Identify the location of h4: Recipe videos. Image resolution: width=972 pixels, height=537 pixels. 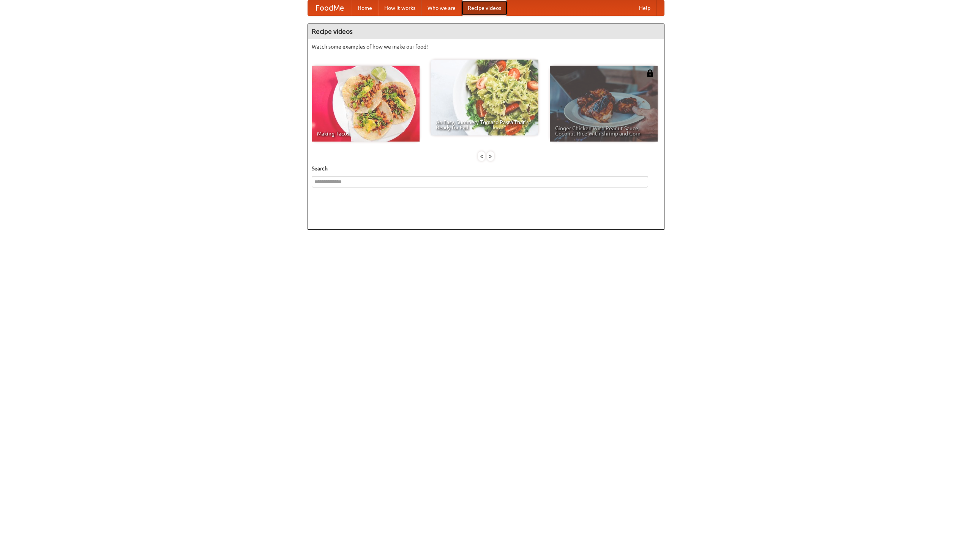
(486, 32).